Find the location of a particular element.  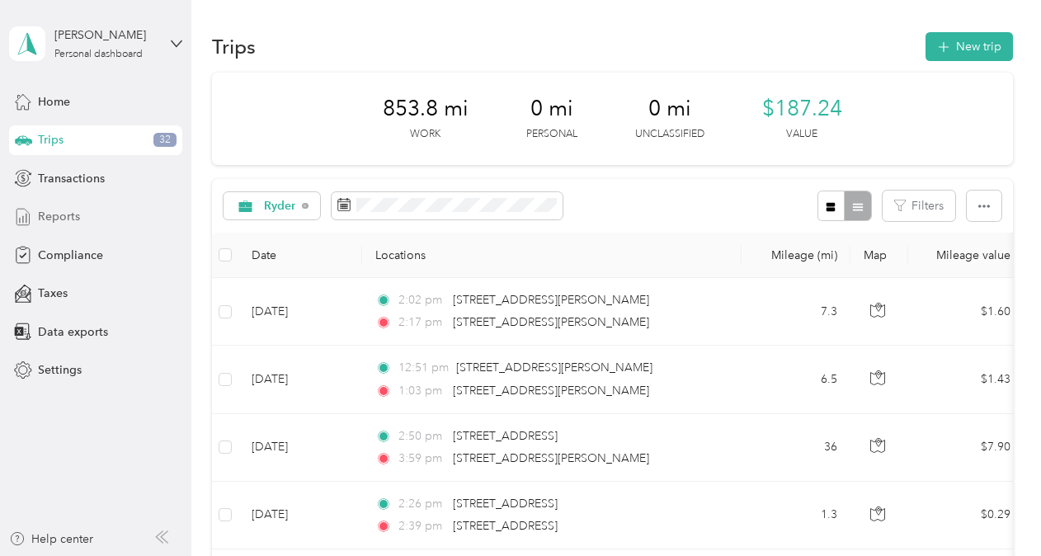

span: $187.24 is located at coordinates (802, 109).